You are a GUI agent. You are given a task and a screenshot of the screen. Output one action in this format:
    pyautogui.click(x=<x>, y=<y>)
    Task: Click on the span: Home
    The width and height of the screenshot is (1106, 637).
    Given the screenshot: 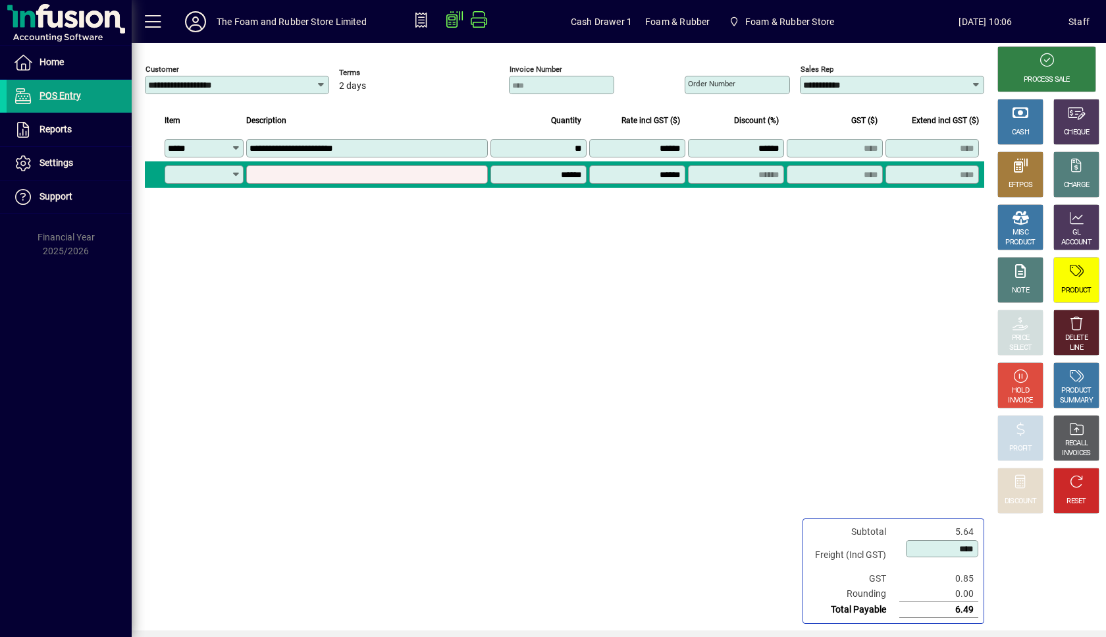 What is the action you would take?
    pyautogui.click(x=51, y=62)
    